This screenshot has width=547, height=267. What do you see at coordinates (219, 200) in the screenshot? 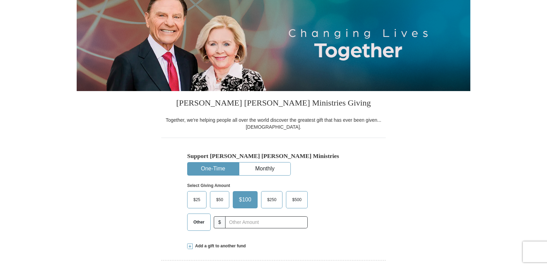
I see `span: $50` at bounding box center [219, 200].